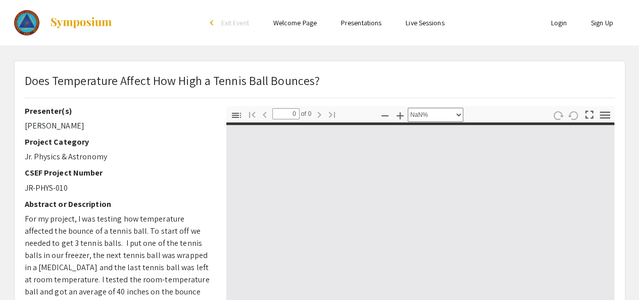 The height and width of the screenshot is (300, 639). I want to click on a: Presentations, so click(361, 23).